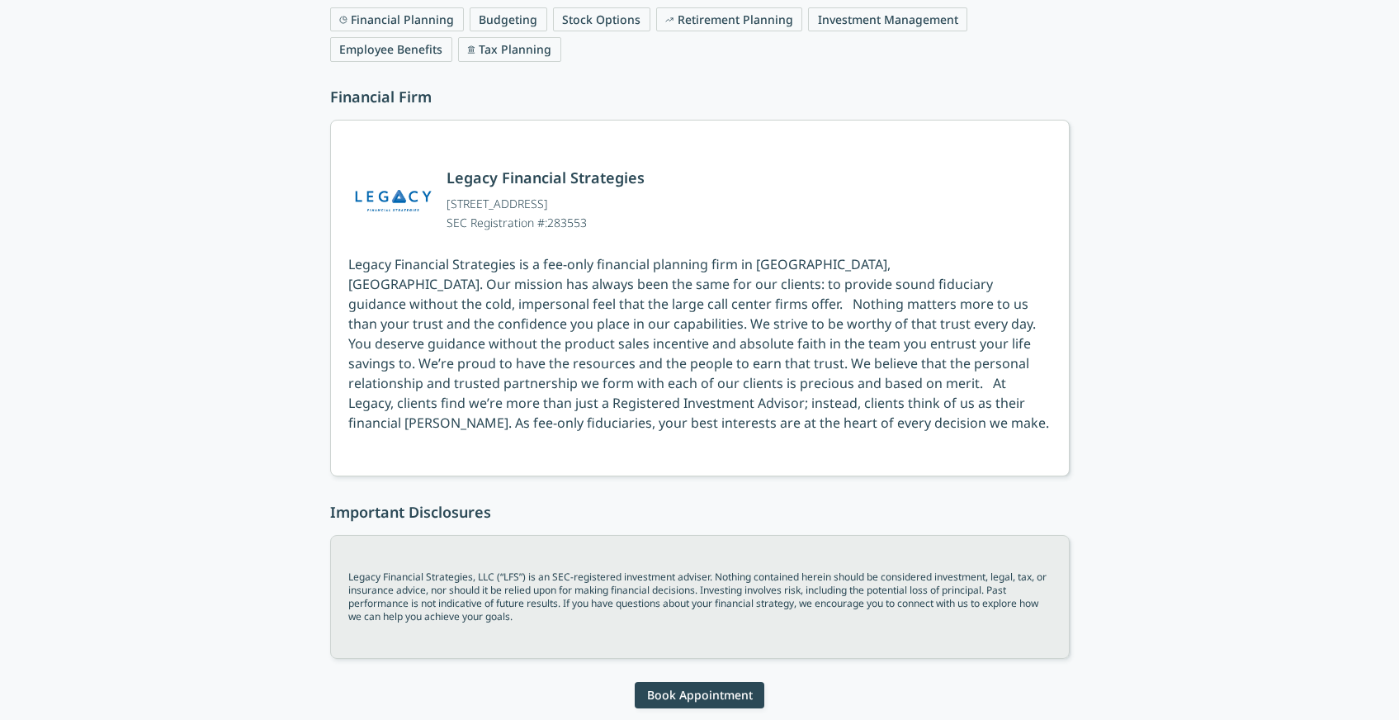 This screenshot has height=720, width=1399. Describe the element at coordinates (602, 19) in the screenshot. I see `span: Stock Options` at that location.